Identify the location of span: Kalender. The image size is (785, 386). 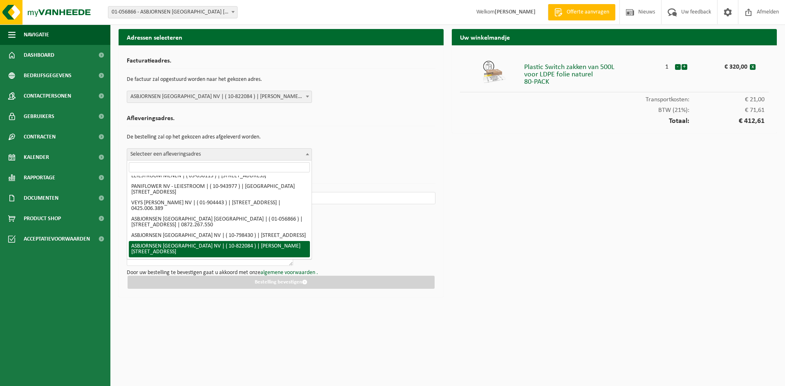
(36, 157).